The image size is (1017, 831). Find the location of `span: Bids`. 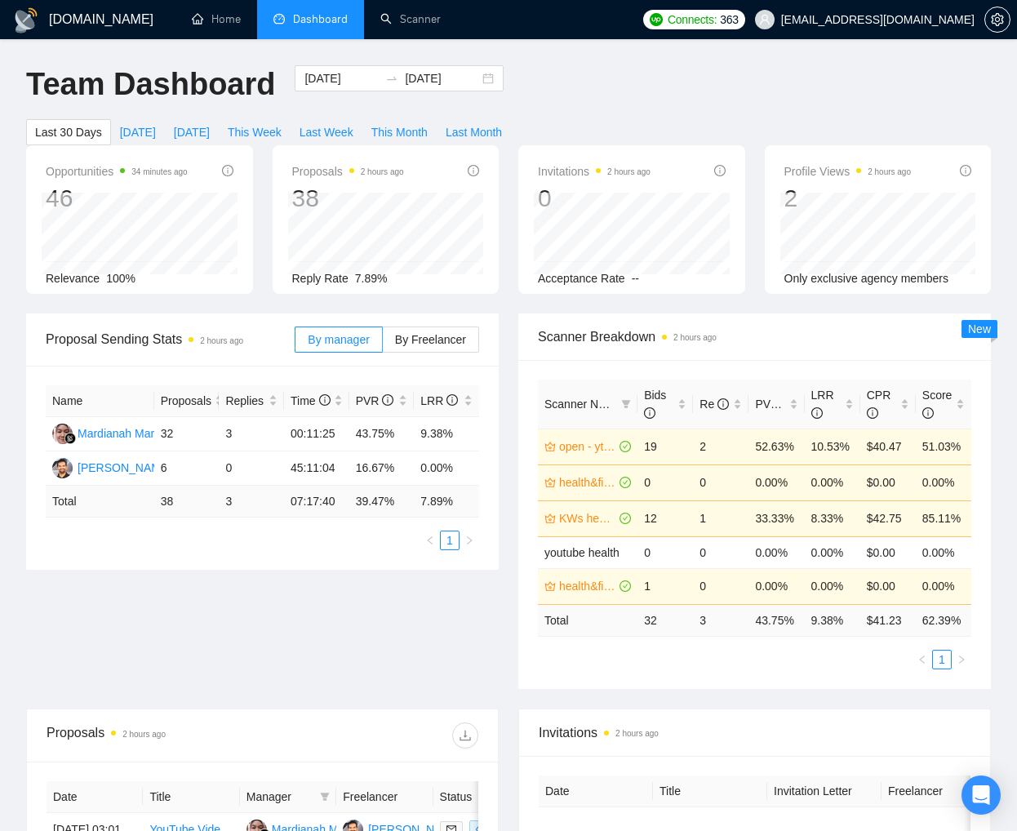

span: Bids is located at coordinates (655, 404).